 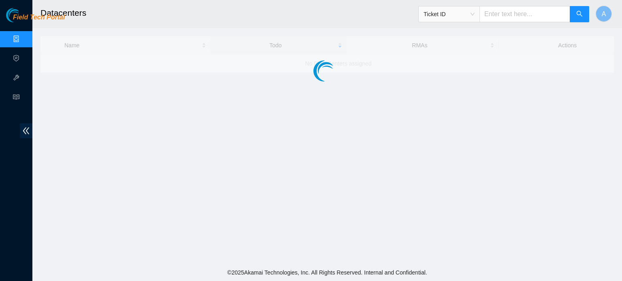 I want to click on footer: © 2025 Akamai Technologies, Inc. All Rights Reserved. Internal and Confidential., so click(x=327, y=273).